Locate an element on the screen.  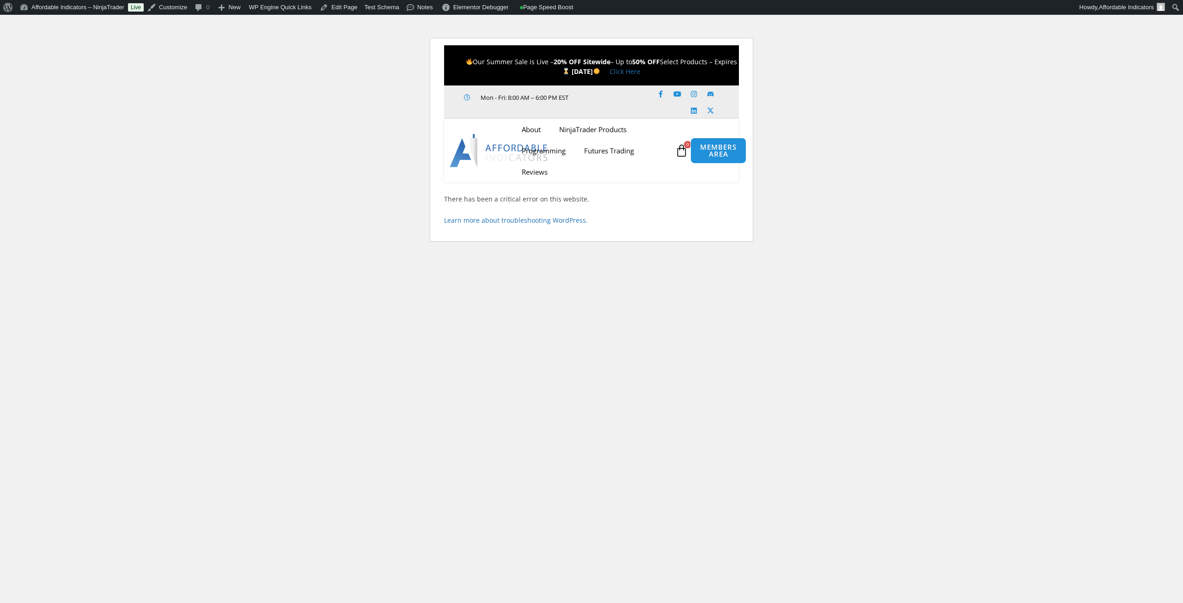
a: Programming is located at coordinates (544, 151).